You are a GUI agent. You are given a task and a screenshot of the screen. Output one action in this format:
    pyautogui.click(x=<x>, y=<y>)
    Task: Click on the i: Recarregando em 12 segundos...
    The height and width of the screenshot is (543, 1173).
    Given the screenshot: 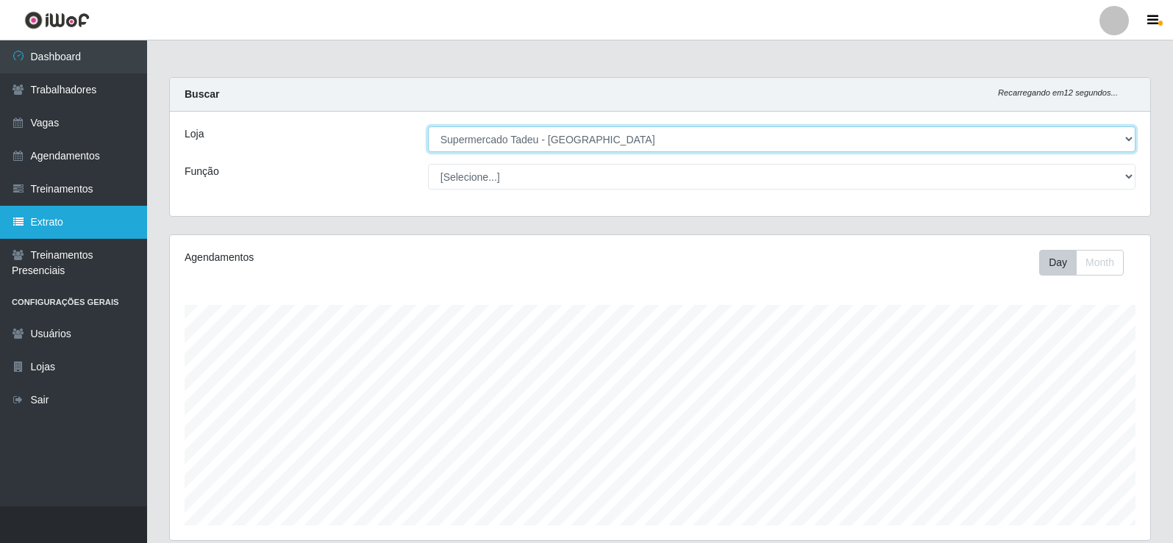 What is the action you would take?
    pyautogui.click(x=1058, y=93)
    